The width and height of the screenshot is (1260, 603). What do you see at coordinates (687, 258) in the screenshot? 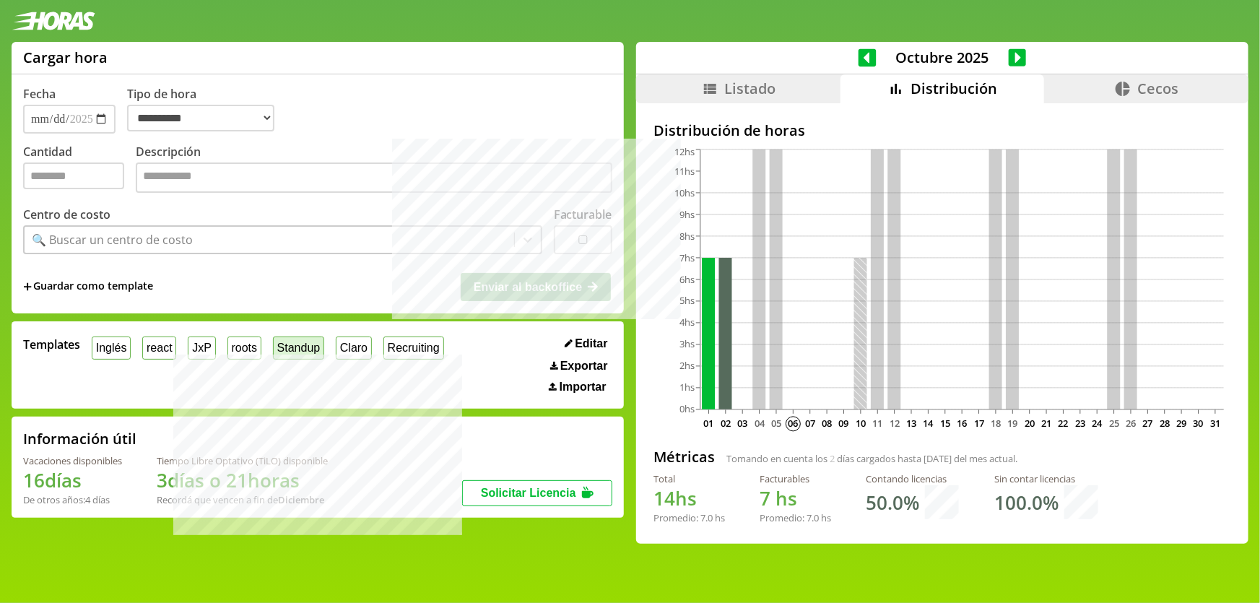
I see `tspan: 7hs` at bounding box center [687, 258].